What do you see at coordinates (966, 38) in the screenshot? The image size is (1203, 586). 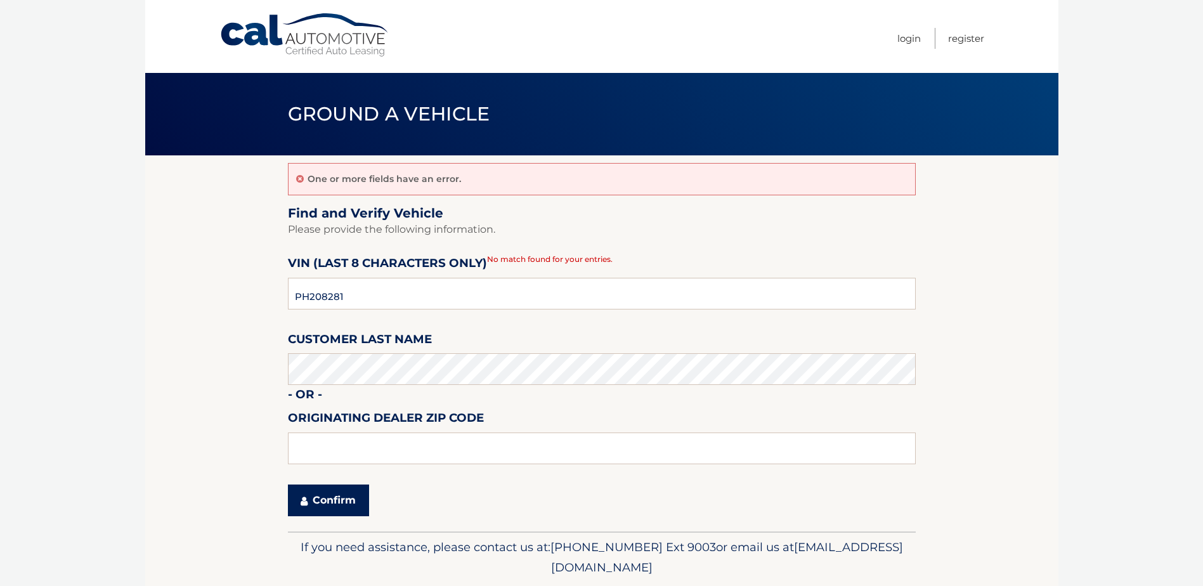 I see `a: Register` at bounding box center [966, 38].